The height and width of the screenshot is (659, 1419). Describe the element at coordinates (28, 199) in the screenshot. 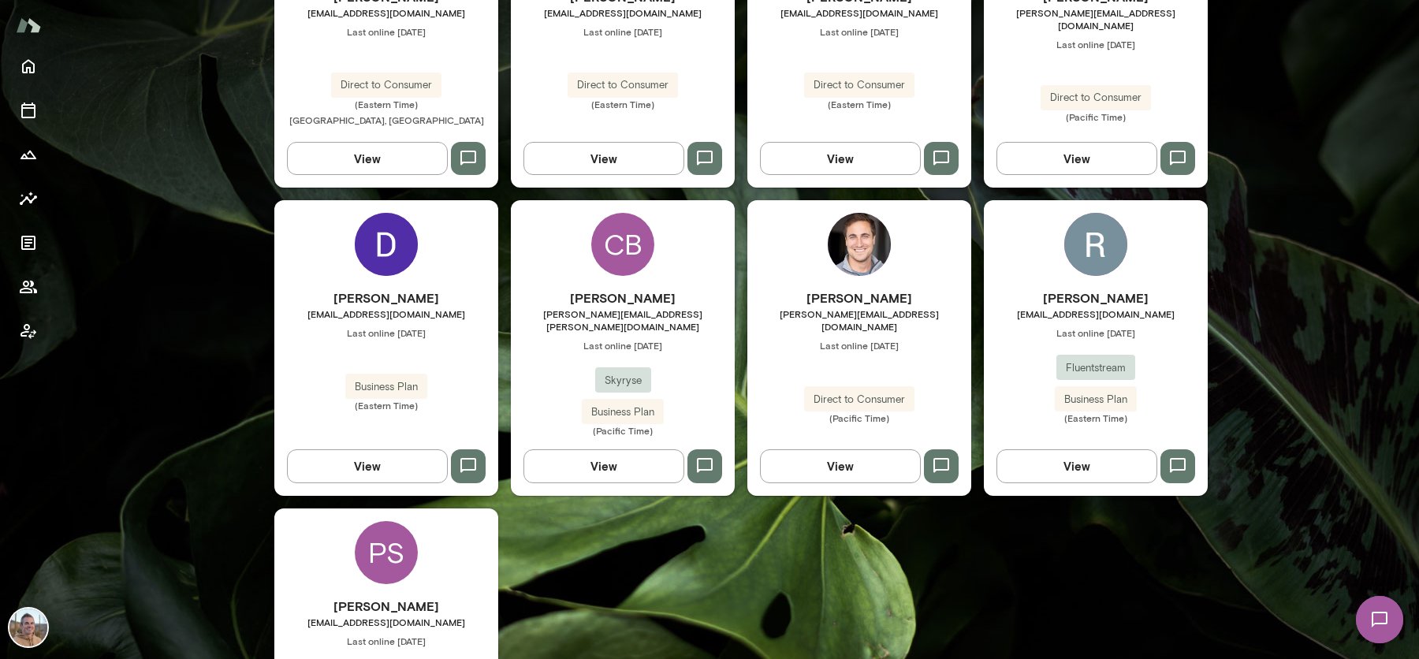

I see `button: Insights` at that location.